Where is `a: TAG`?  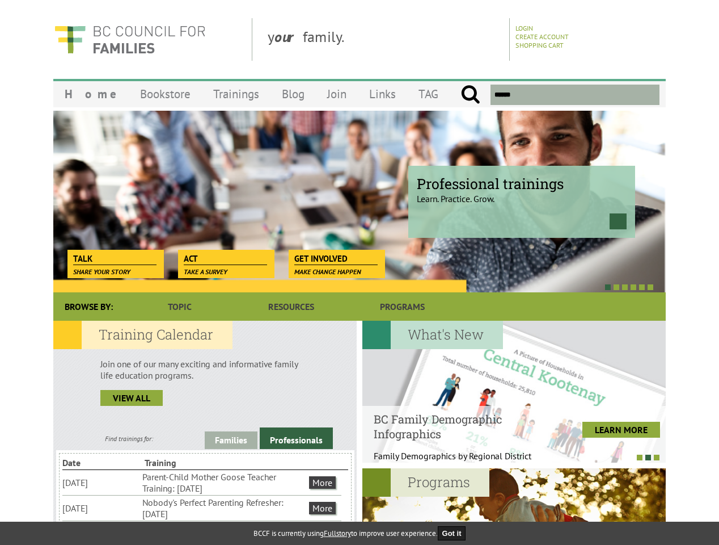
a: TAG is located at coordinates (428, 94).